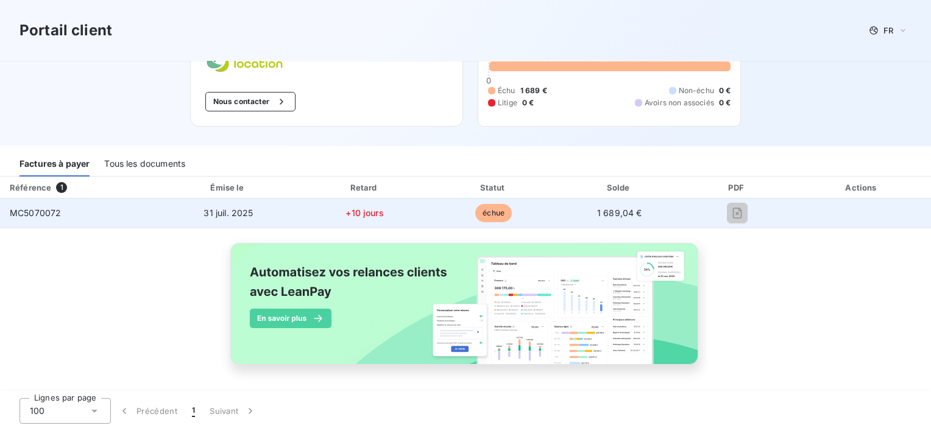 The height and width of the screenshot is (431, 931). I want to click on button: Nous contacter, so click(250, 102).